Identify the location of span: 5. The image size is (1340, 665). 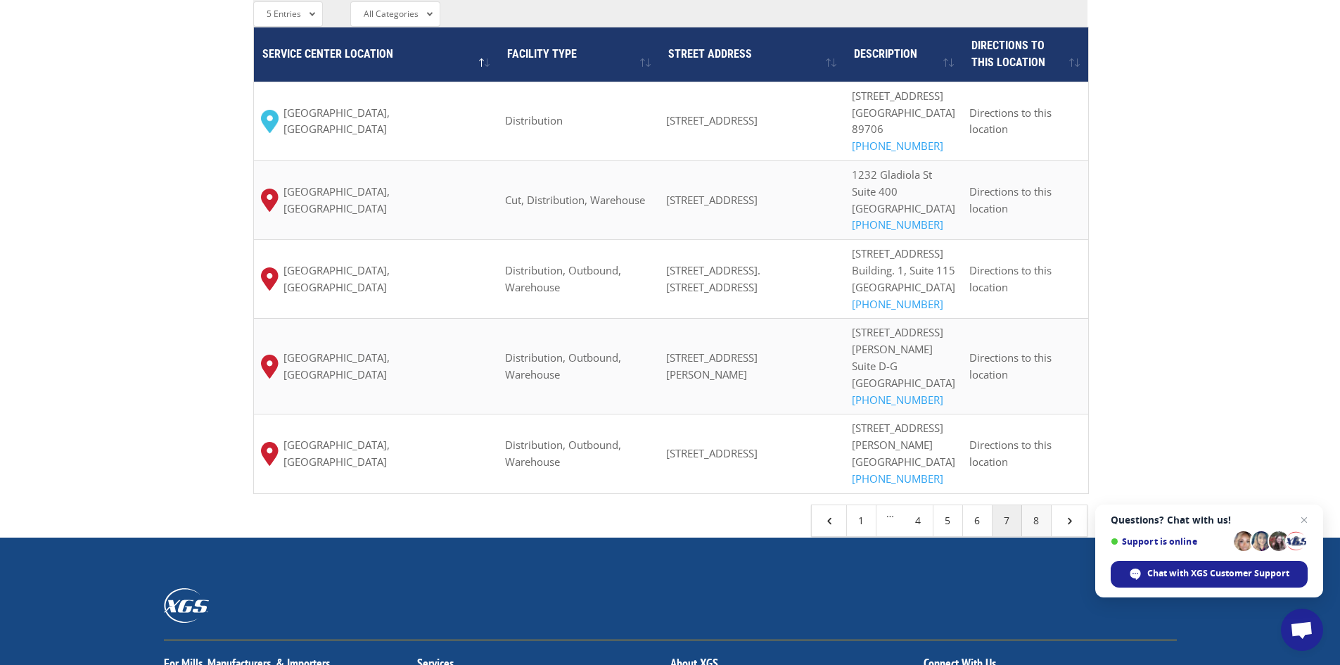
(1069, 521).